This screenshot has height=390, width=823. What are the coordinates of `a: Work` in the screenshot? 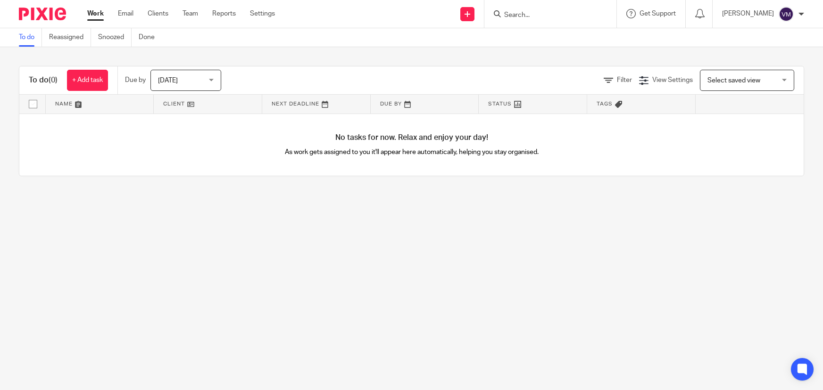 It's located at (95, 14).